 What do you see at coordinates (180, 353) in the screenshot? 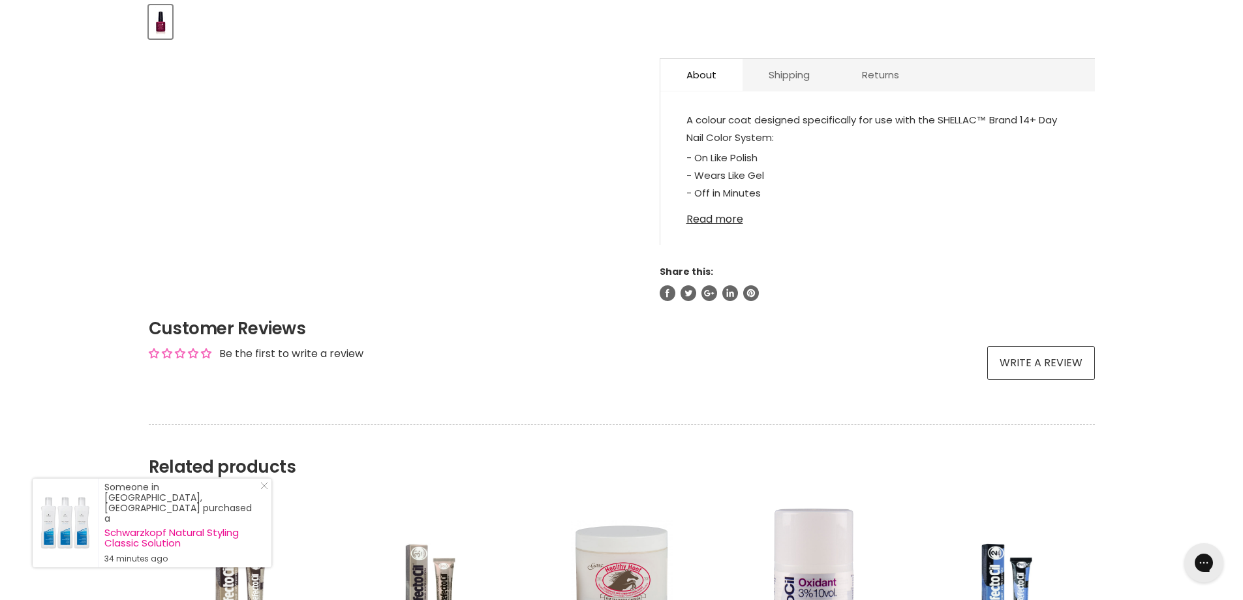
I see `div: Average rating is 0.00 stars` at bounding box center [180, 353].